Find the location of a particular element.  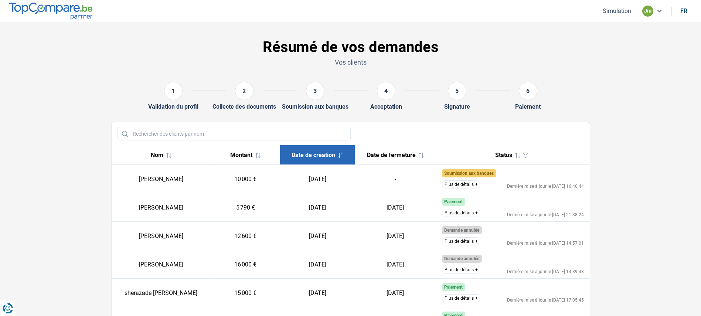

div: jm is located at coordinates (648, 11).